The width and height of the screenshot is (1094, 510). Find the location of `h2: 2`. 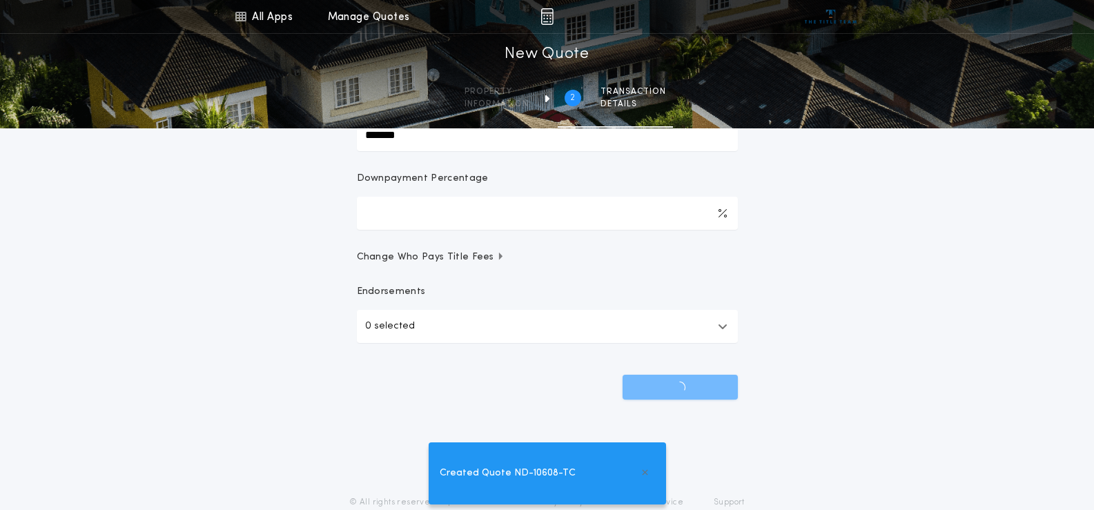

h2: 2 is located at coordinates (572, 98).